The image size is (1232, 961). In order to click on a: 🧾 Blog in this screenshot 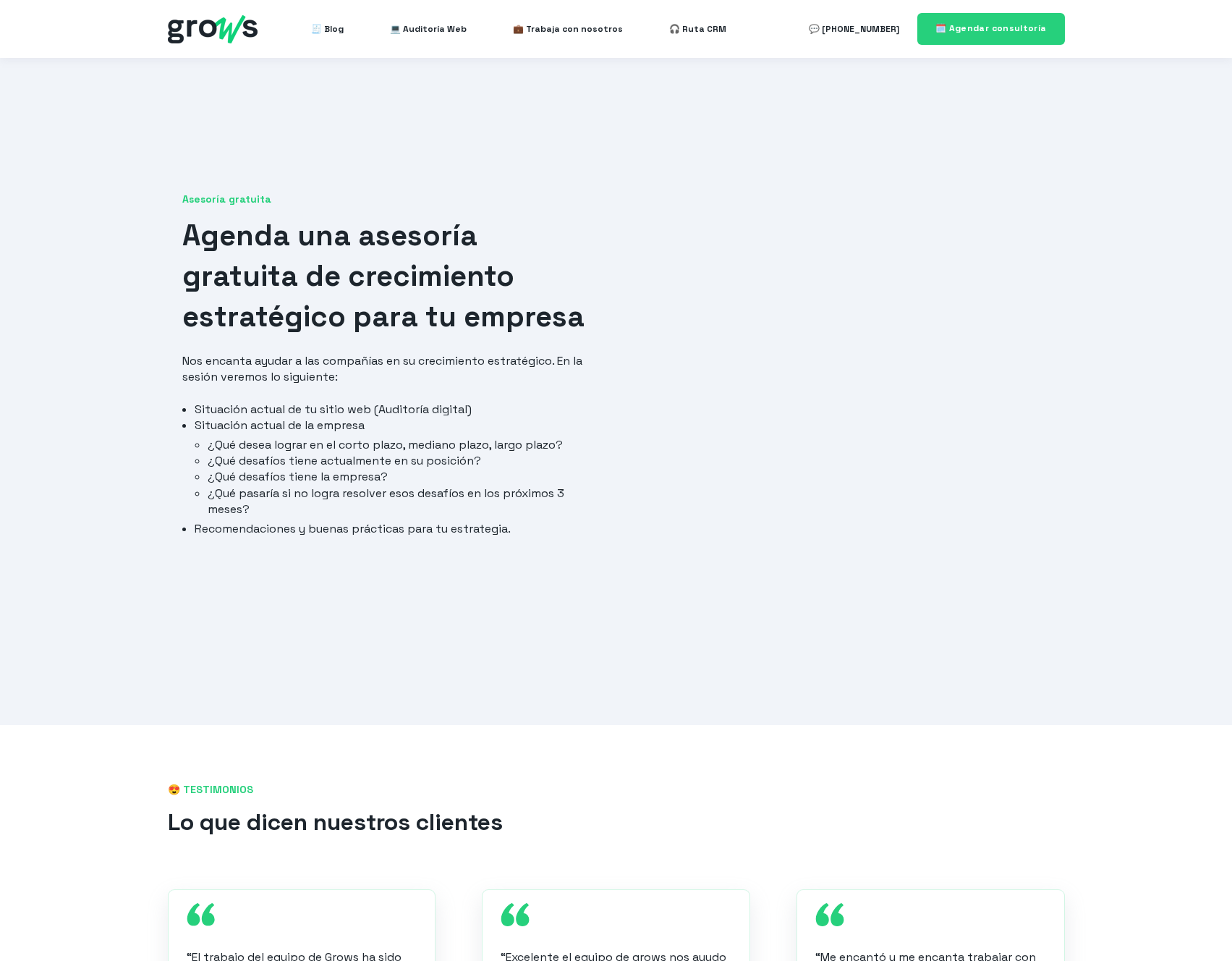, I will do `click(327, 29)`.